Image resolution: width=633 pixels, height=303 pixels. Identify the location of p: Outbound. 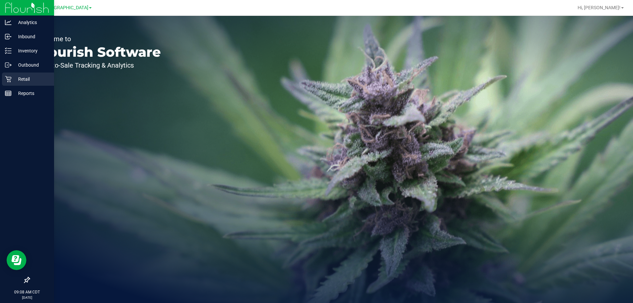
(31, 65).